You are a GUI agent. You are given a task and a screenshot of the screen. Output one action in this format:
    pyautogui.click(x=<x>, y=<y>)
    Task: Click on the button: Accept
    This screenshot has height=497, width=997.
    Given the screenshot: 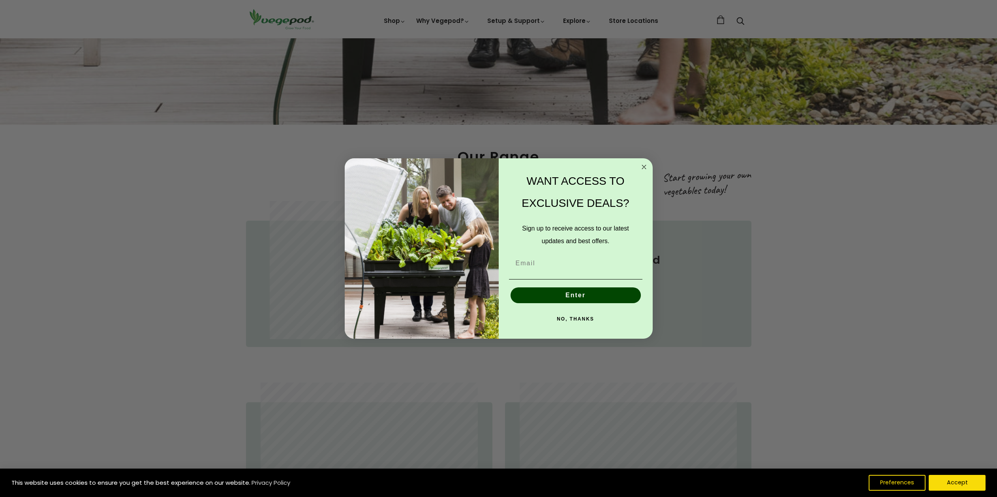 What is the action you would take?
    pyautogui.click(x=957, y=483)
    